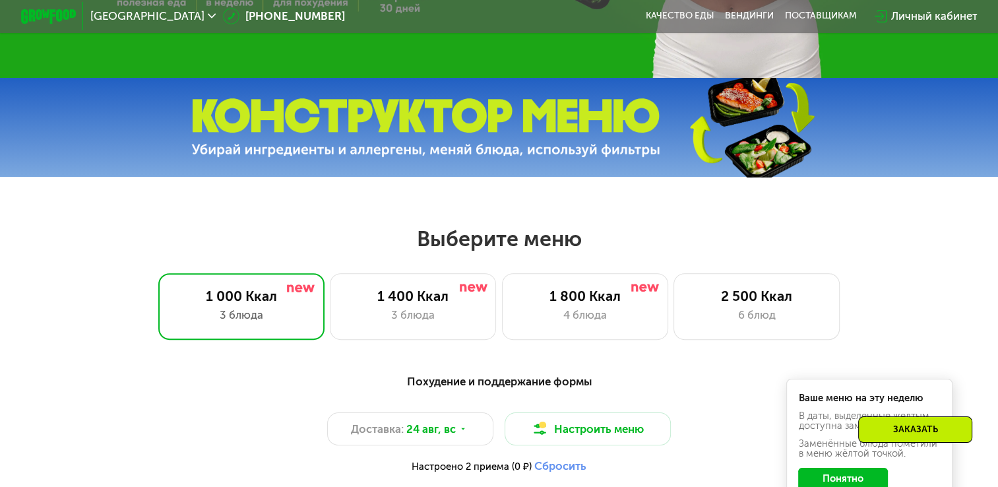 The height and width of the screenshot is (487, 998). What do you see at coordinates (588, 429) in the screenshot?
I see `button: Настроить меню` at bounding box center [588, 429].